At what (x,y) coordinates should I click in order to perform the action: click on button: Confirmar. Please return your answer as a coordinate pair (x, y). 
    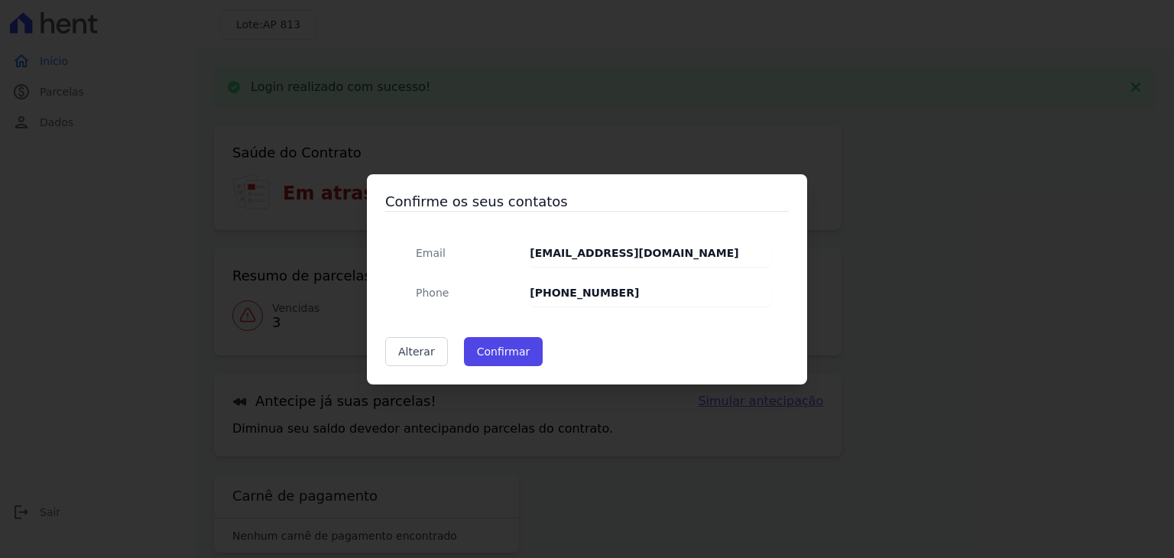
    Looking at the image, I should click on (504, 352).